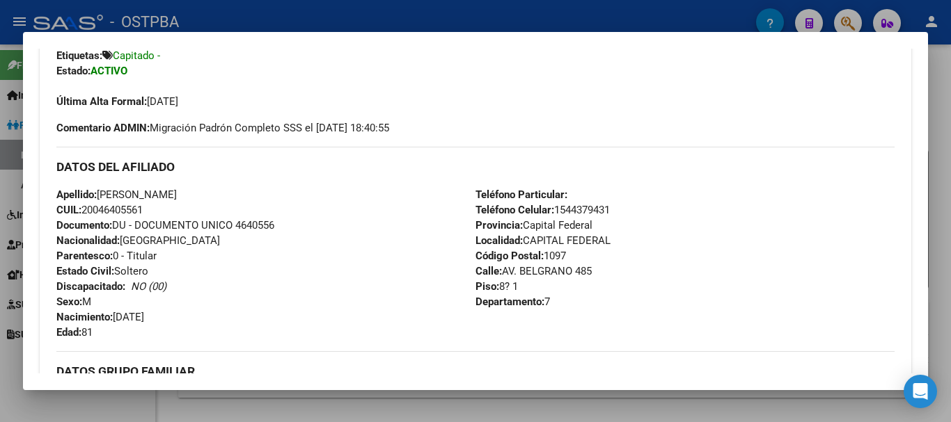 The height and width of the screenshot is (422, 951). Describe the element at coordinates (165, 225) in the screenshot. I see `span: DU - DOCUMENTO UNICO 4640556` at that location.